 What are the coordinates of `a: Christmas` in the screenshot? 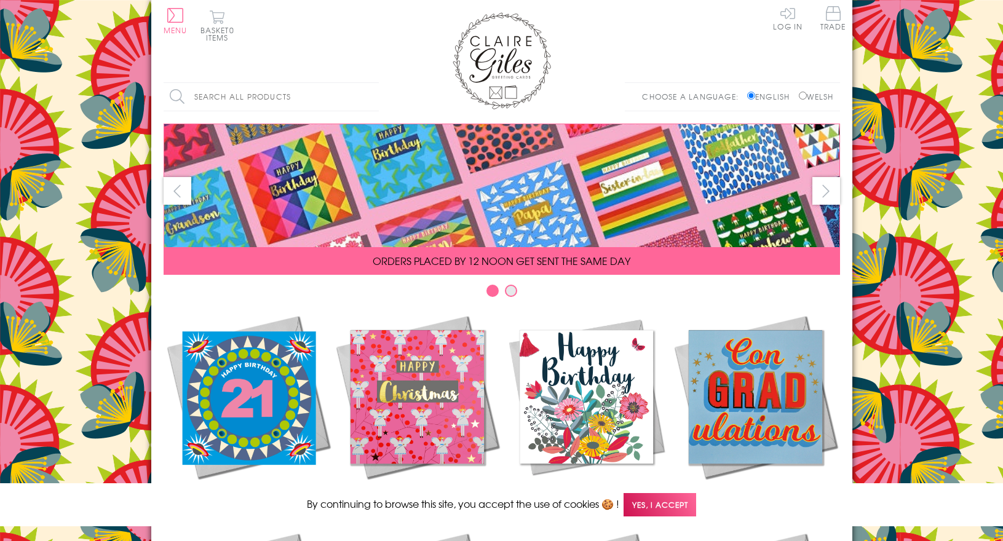 It's located at (417, 409).